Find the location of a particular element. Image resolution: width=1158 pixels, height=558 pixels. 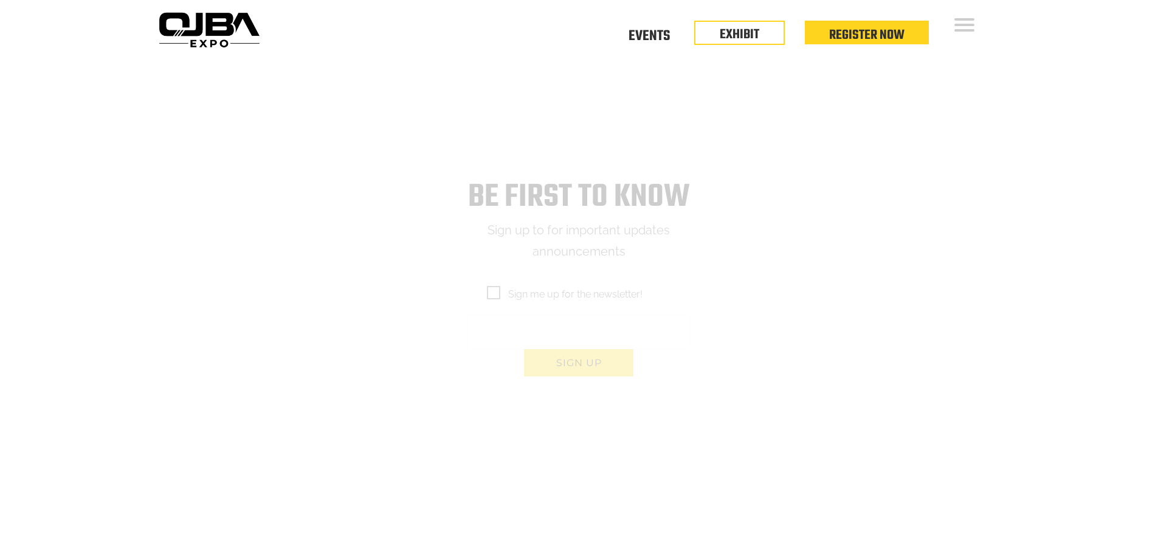

a: EXHIBIT is located at coordinates (739, 35).